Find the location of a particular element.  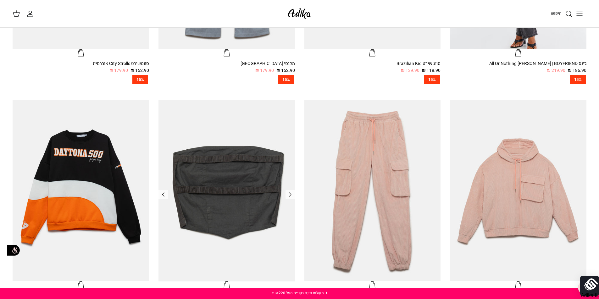

img: oeaBr+Wkh+S7vS0zLeiSmeeJiCIgdHJhbnNmb3JtPSJ0cmFuc2xhdGUoMzEuMDAwMDAwLCAxNi4wMDAwMDApIj4NCiAgICAgI... is located at coordinates (591, 284).